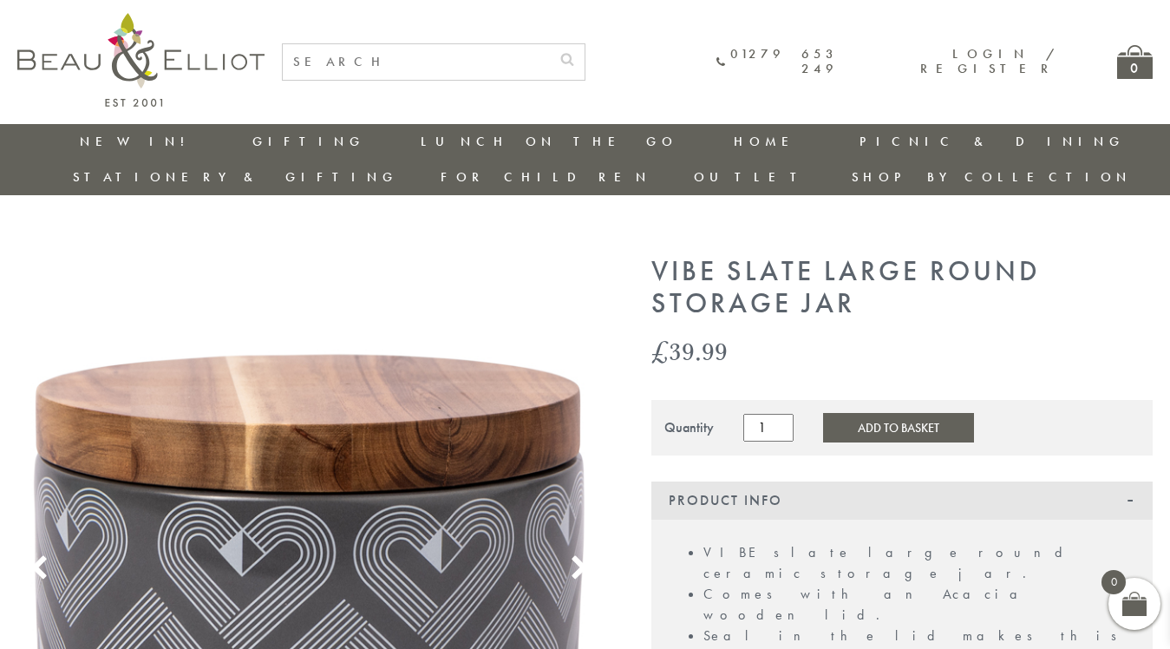 Image resolution: width=1170 pixels, height=649 pixels. What do you see at coordinates (992, 141) in the screenshot?
I see `a: Picnic & Dining` at bounding box center [992, 141].